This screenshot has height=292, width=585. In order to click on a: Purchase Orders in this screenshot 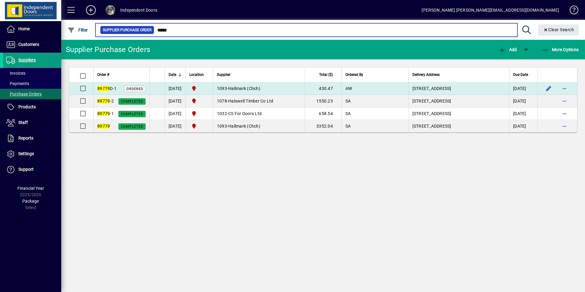, I will do `click(32, 94)`.